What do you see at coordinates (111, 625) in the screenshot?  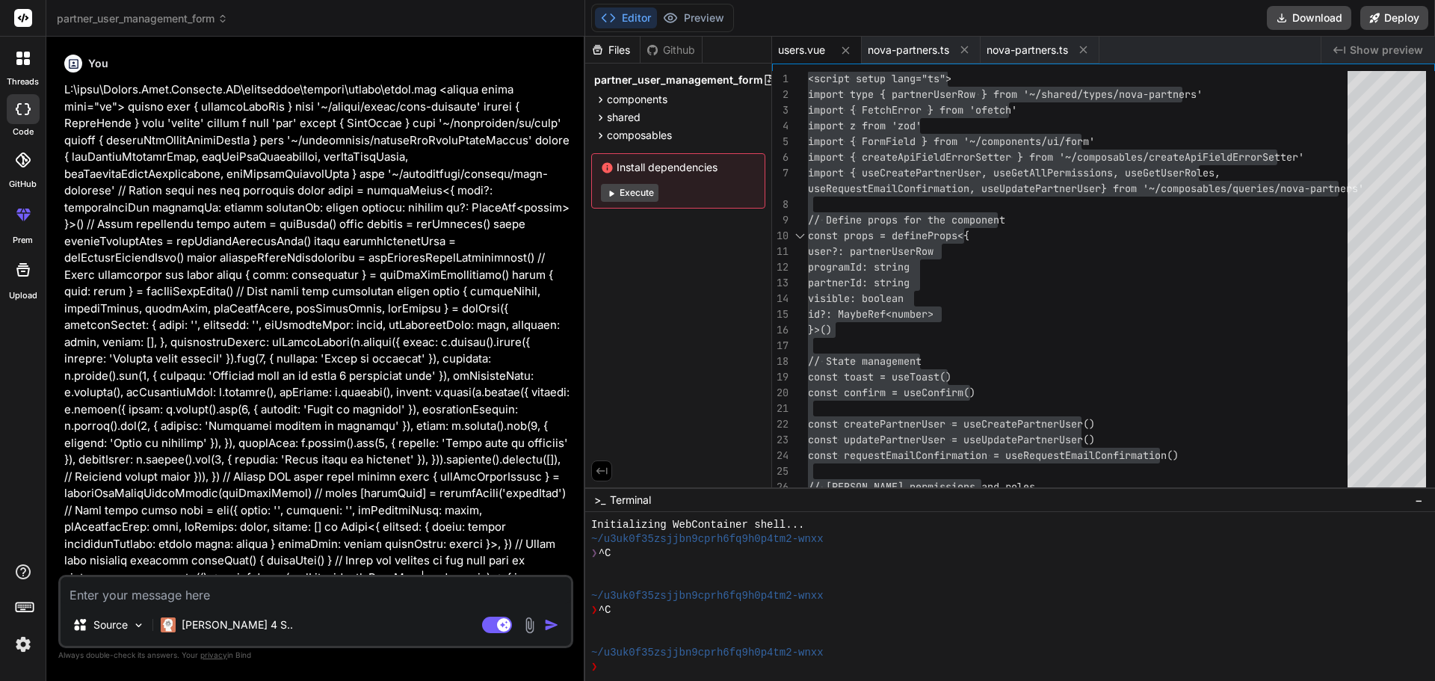 I see `p: Source` at bounding box center [111, 625].